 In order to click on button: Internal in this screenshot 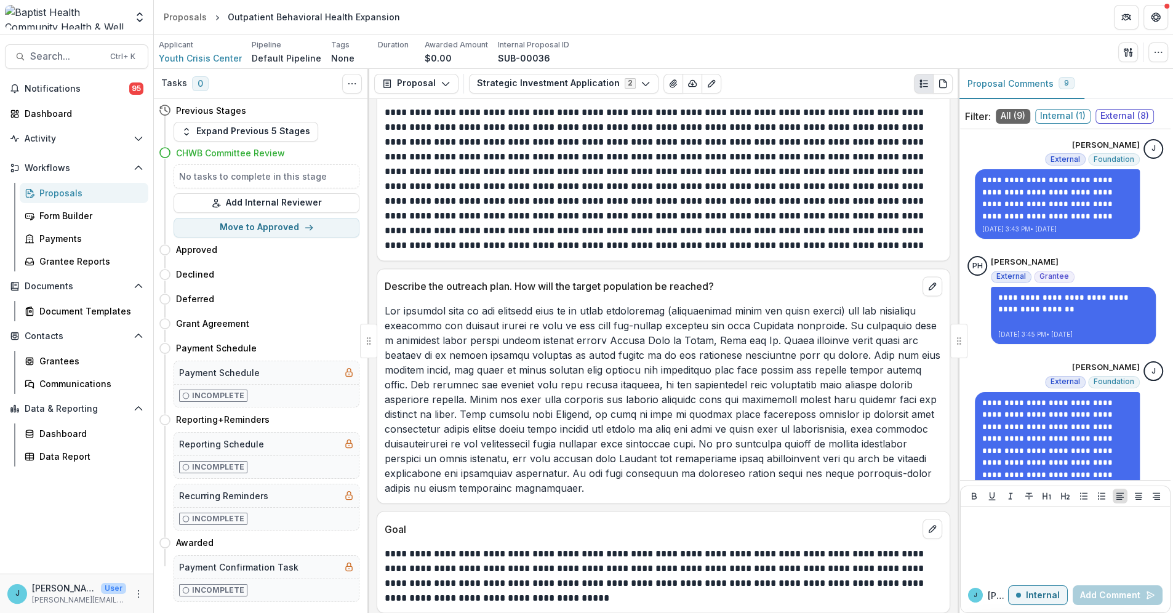, I will do `click(1038, 595)`.